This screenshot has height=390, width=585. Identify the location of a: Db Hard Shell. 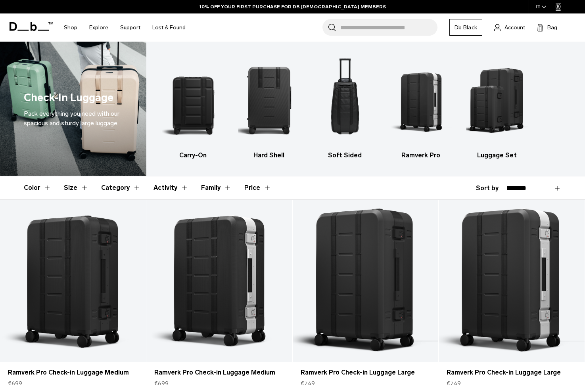
(269, 107).